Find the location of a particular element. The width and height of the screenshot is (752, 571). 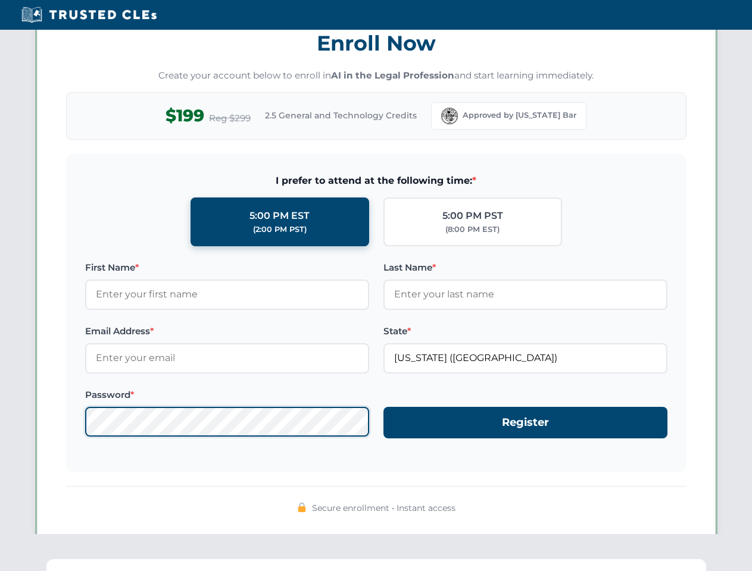

label: Email Address is located at coordinates (227, 331).